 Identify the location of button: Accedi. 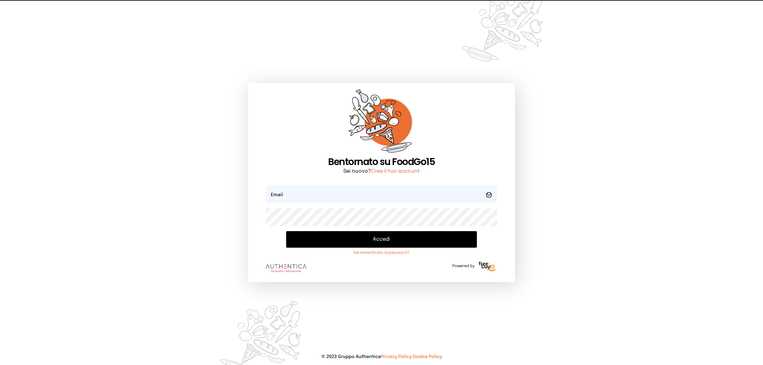
(382, 239).